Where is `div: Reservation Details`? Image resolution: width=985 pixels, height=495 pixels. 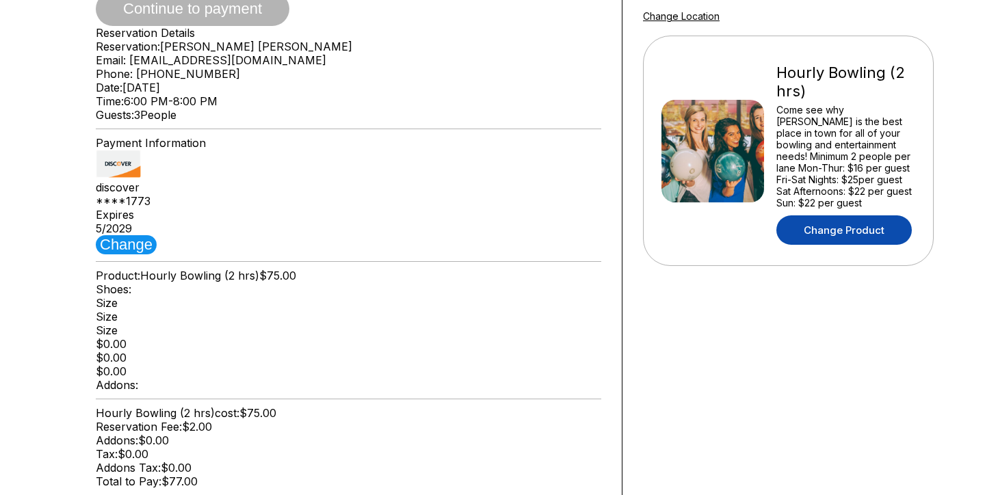 div: Reservation Details is located at coordinates (348, 33).